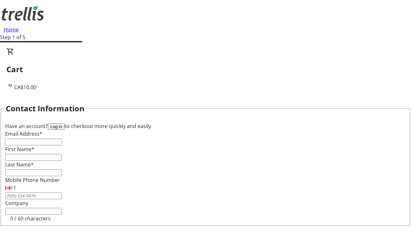  What do you see at coordinates (56, 127) in the screenshot?
I see `button: Log in` at bounding box center [56, 127].